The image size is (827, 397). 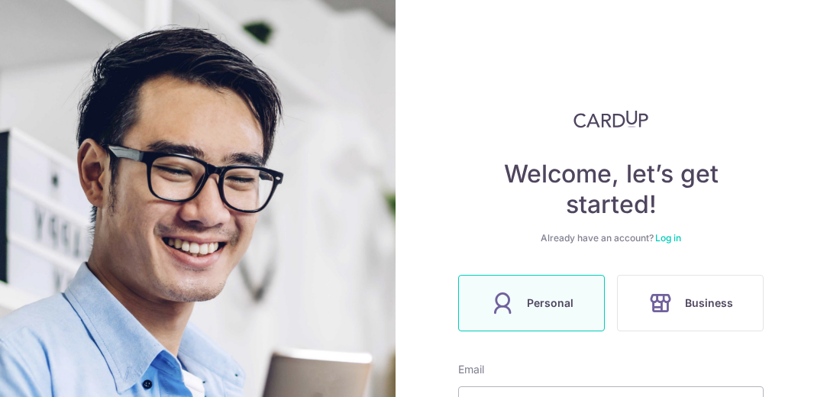 What do you see at coordinates (611, 238) in the screenshot?
I see `div: Already have an account?` at bounding box center [611, 238].